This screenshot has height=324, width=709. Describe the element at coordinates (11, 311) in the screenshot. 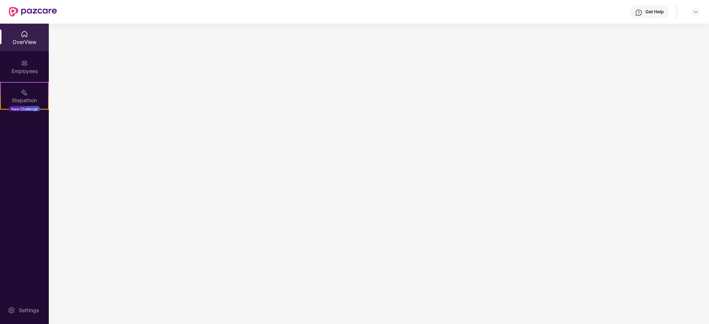

I see `img: svg+xml;base64,PHN2ZyBpZD0iU2V0dGluZy0yMHgyMCIgeG1sbnM9Imh0dHA6Ly93d3cudzMub3JnLzIwMDAvc3ZnIiB3aW...` at that location.